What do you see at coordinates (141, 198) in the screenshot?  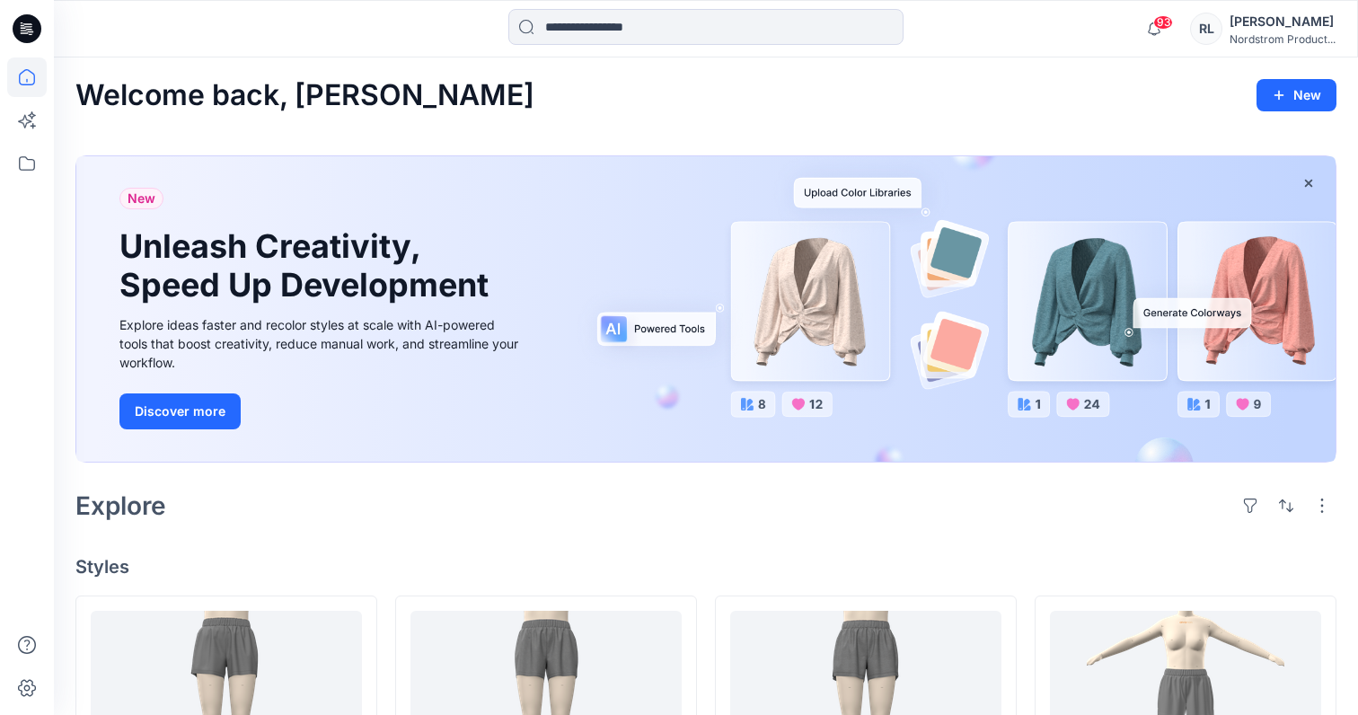 I see `span: New` at bounding box center [141, 198].